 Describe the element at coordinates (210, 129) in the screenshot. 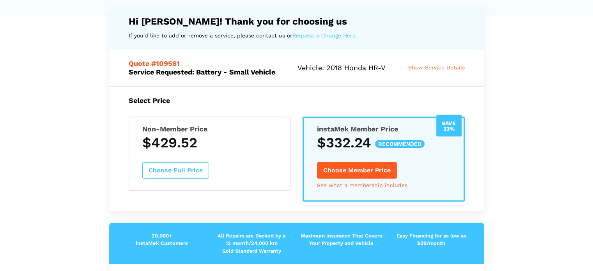

I see `h5: Non-Member Price` at that location.